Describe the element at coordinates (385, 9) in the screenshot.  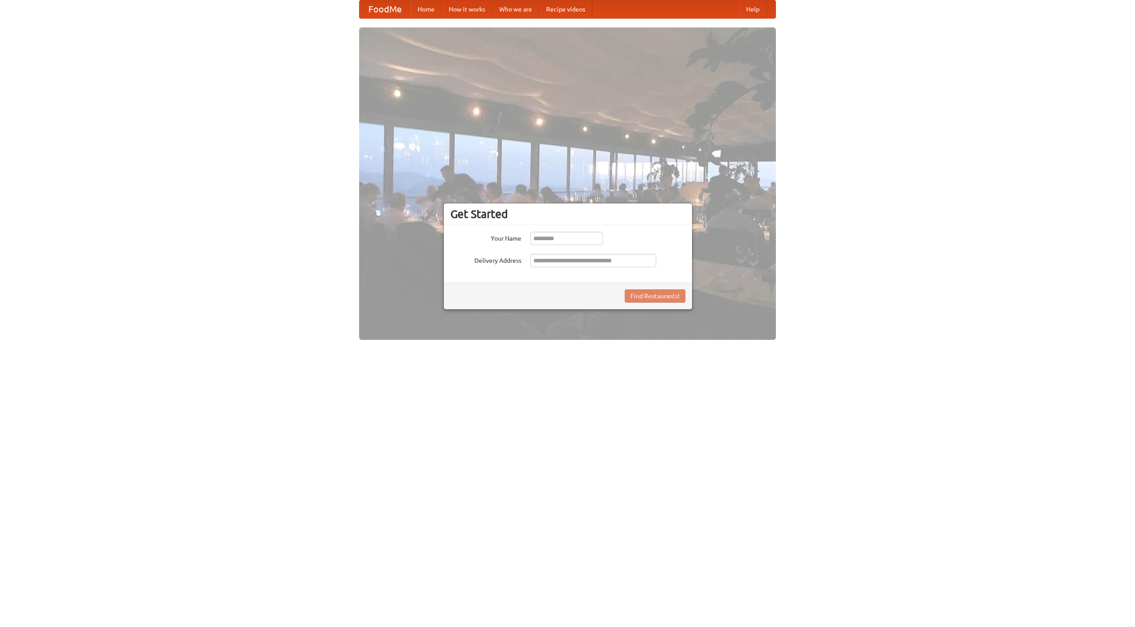
I see `a: FoodMe` at that location.